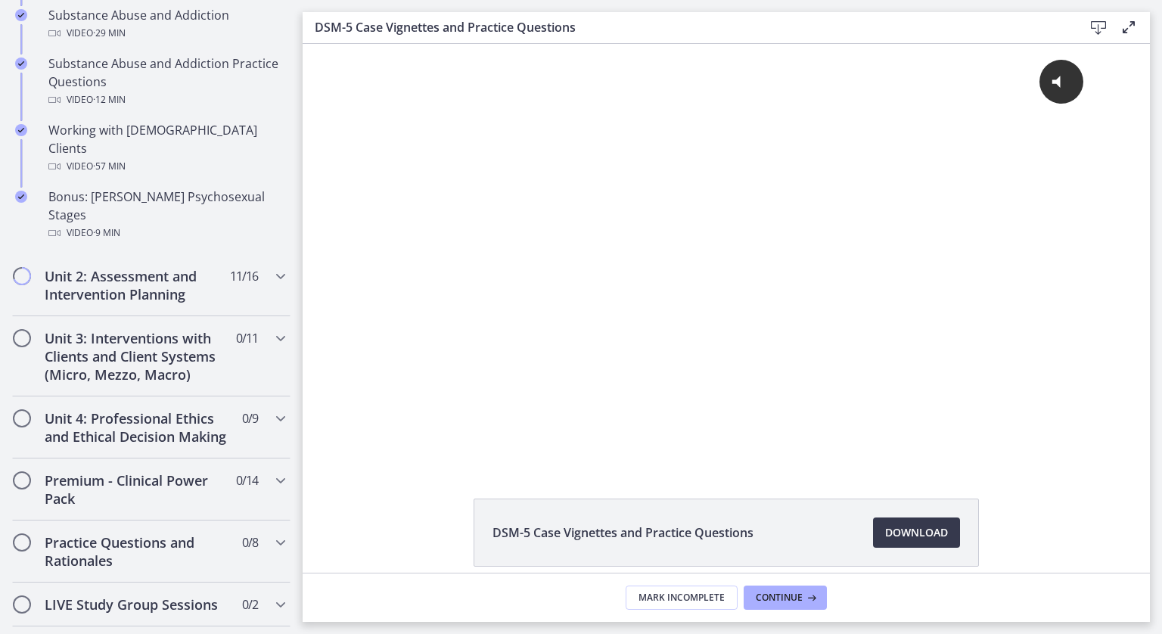 This screenshot has width=1162, height=634. What do you see at coordinates (166, 82) in the screenshot?
I see `div: Substance Abuse and Addiction Practice Questions` at bounding box center [166, 82].